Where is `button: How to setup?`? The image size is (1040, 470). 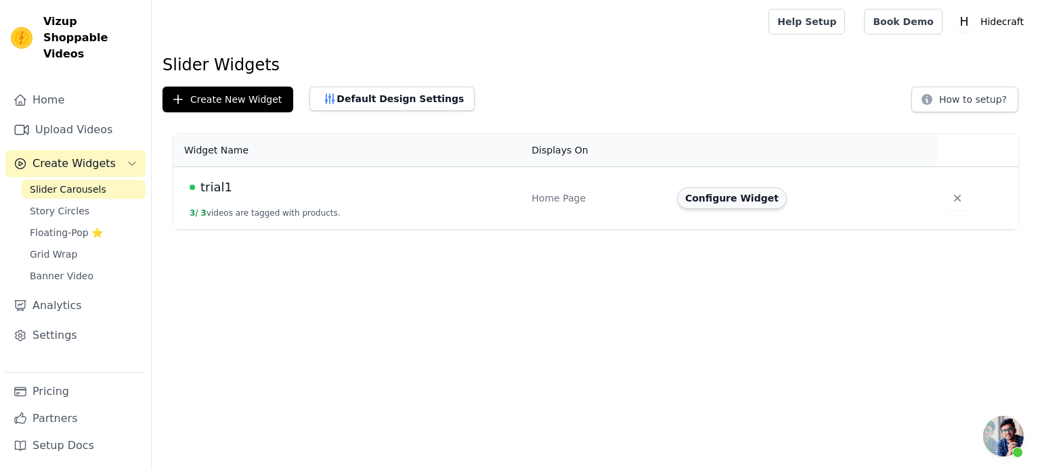
button: How to setup? is located at coordinates (965, 100).